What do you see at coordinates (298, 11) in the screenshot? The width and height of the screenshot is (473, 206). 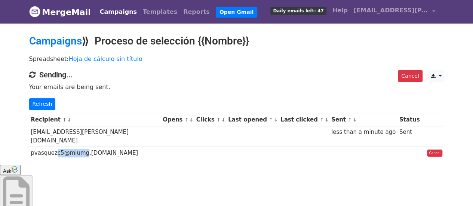 I see `span: Daily emails left: 47` at bounding box center [298, 11].